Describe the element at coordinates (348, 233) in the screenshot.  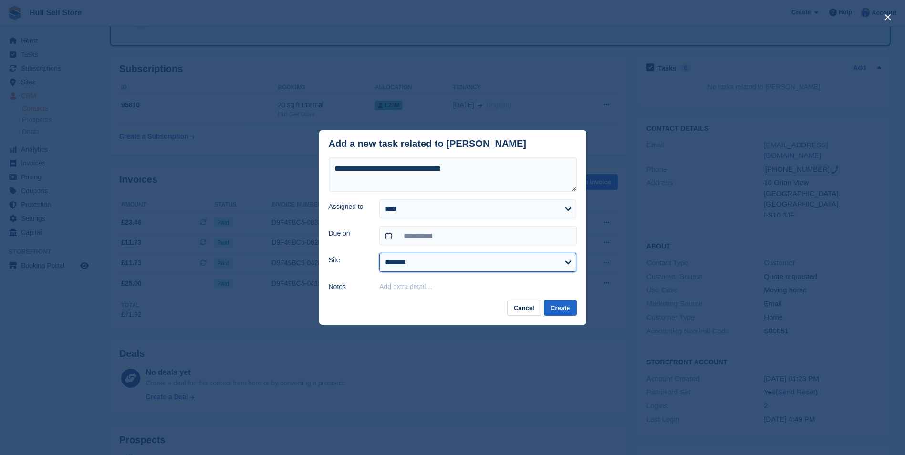
I see `label: Due on` at that location.